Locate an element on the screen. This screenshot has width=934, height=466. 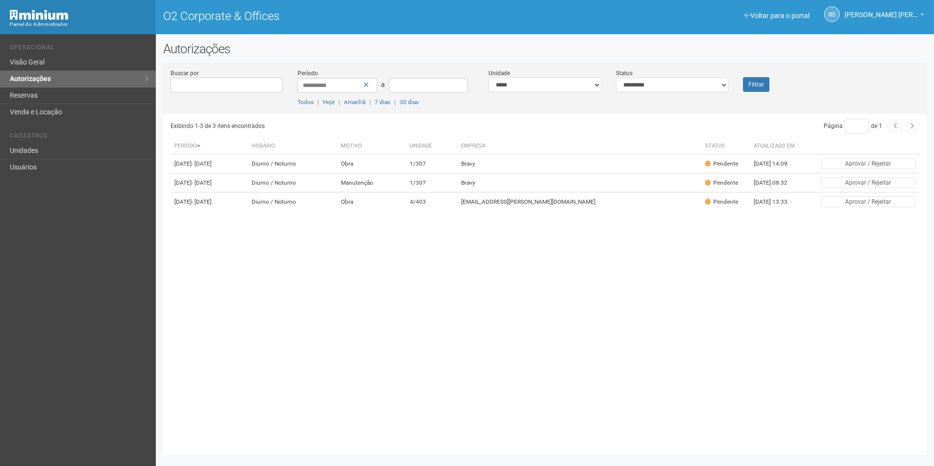
label: Período is located at coordinates (308, 73).